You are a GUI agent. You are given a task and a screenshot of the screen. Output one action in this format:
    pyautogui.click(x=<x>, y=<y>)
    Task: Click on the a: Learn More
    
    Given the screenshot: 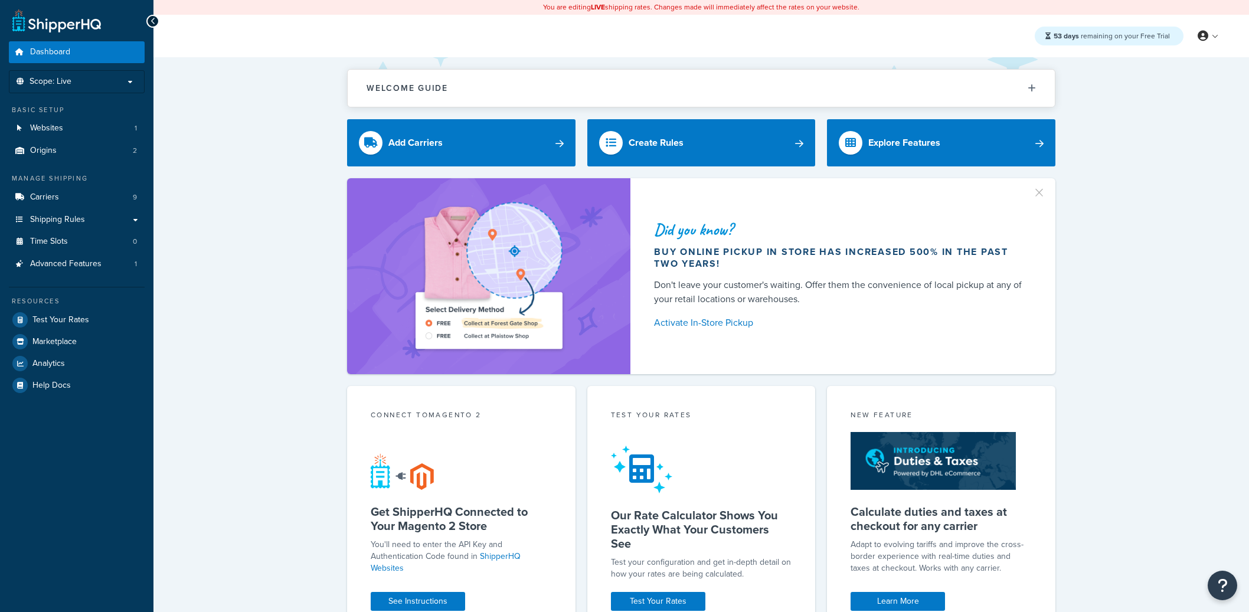 What is the action you would take?
    pyautogui.click(x=898, y=601)
    